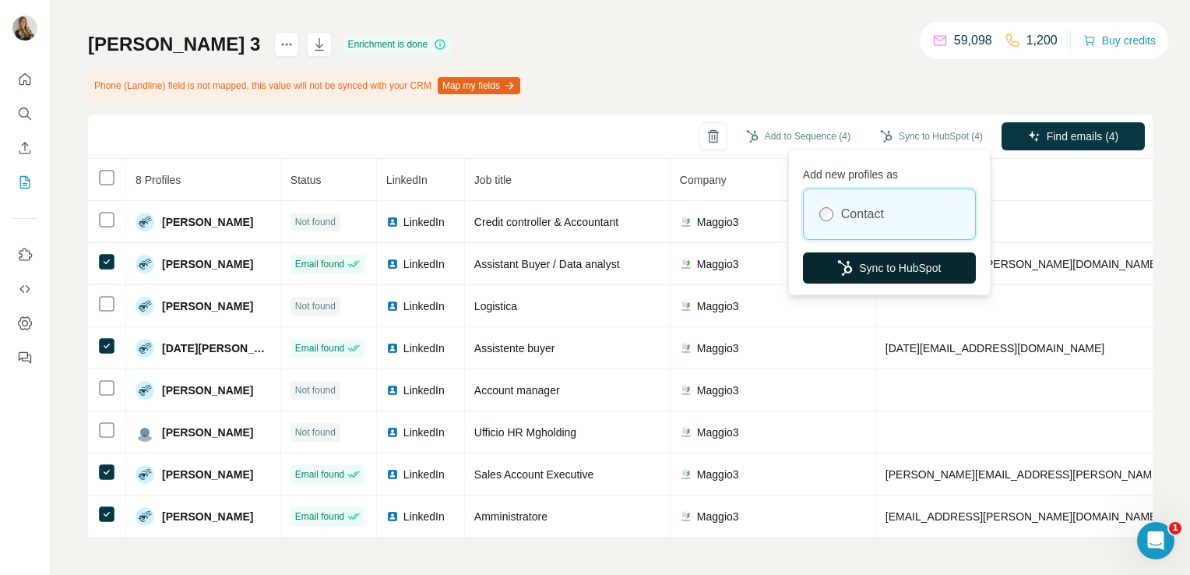 The width and height of the screenshot is (1190, 575). I want to click on span: Company, so click(703, 180).